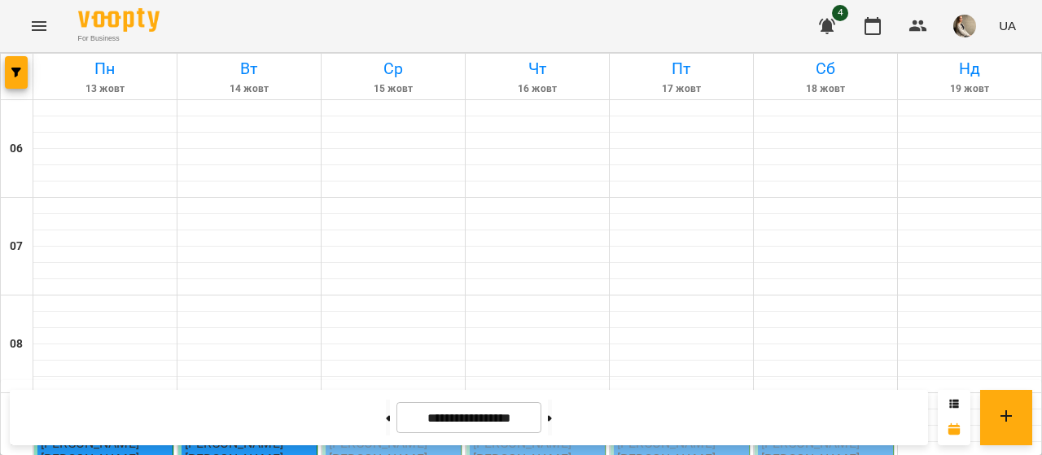 The height and width of the screenshot is (455, 1042). I want to click on h6: 07, so click(16, 247).